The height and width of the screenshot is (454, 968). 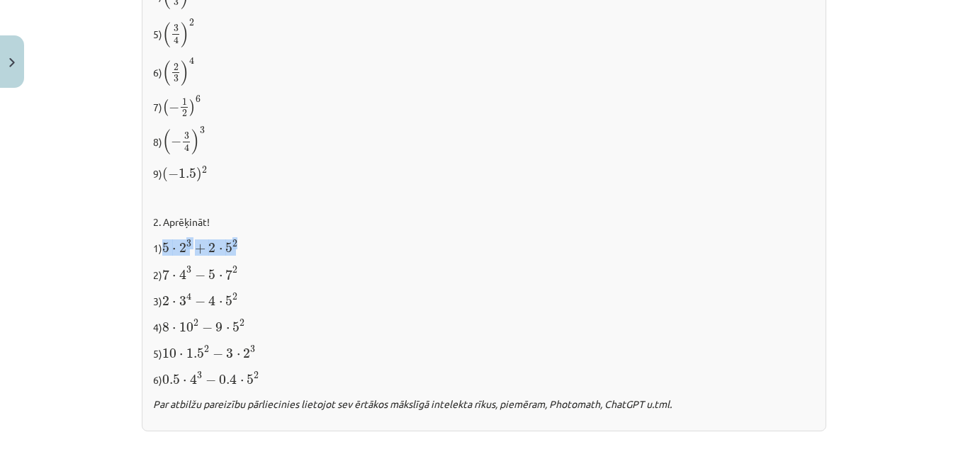 I want to click on p: 2. Aprēķināt!, so click(x=484, y=222).